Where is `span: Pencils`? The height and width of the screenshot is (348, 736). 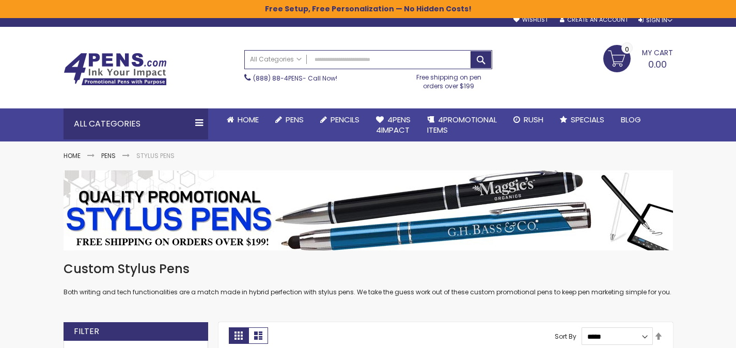
span: Pencils is located at coordinates (345, 119).